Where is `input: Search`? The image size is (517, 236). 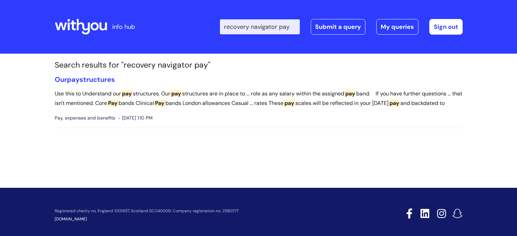 input: Search is located at coordinates (260, 27).